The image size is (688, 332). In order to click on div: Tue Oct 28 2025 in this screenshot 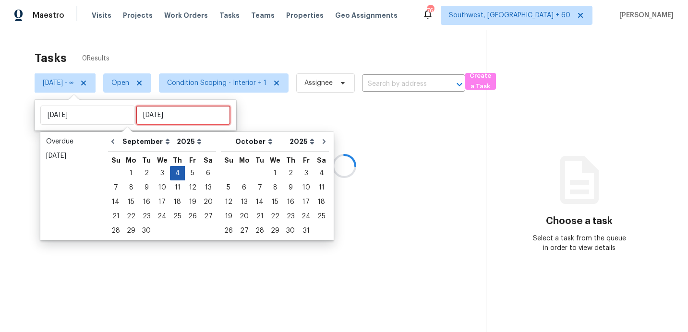, I will do `click(260, 231)`.